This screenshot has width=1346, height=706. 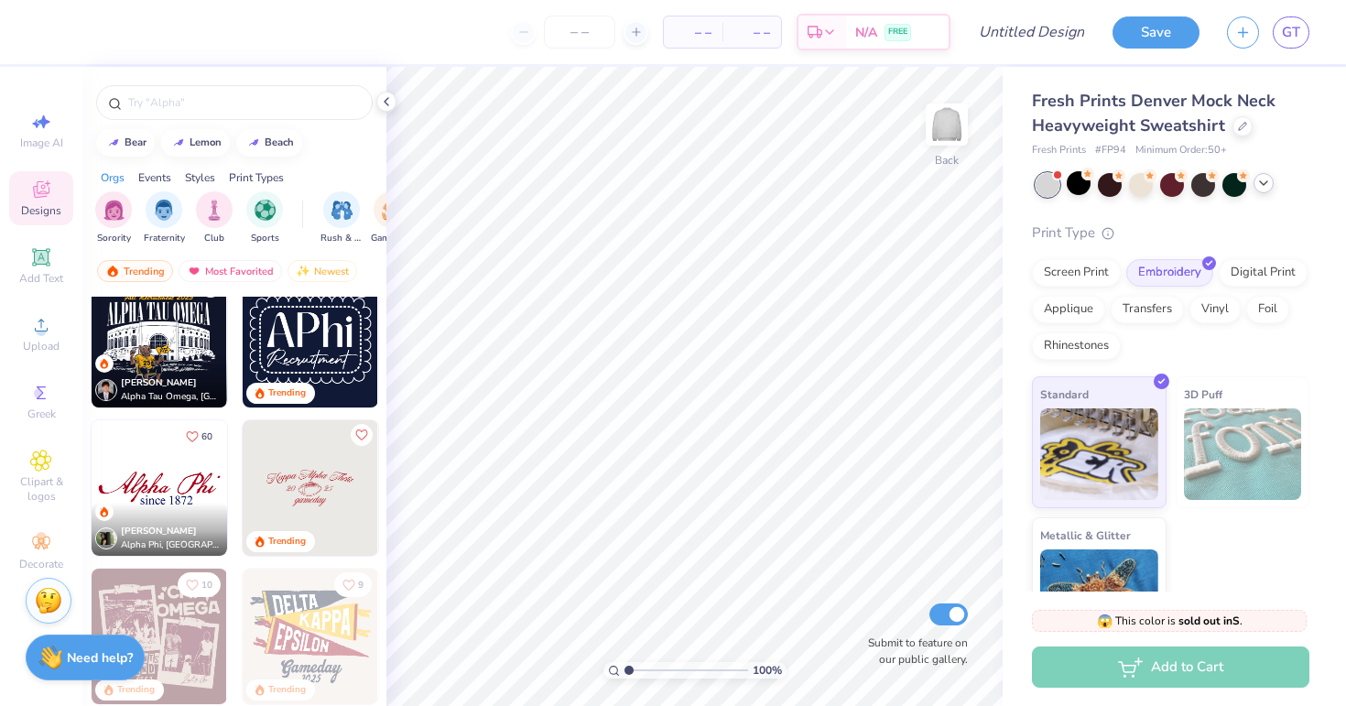 I want to click on img: Standard, so click(x=1099, y=454).